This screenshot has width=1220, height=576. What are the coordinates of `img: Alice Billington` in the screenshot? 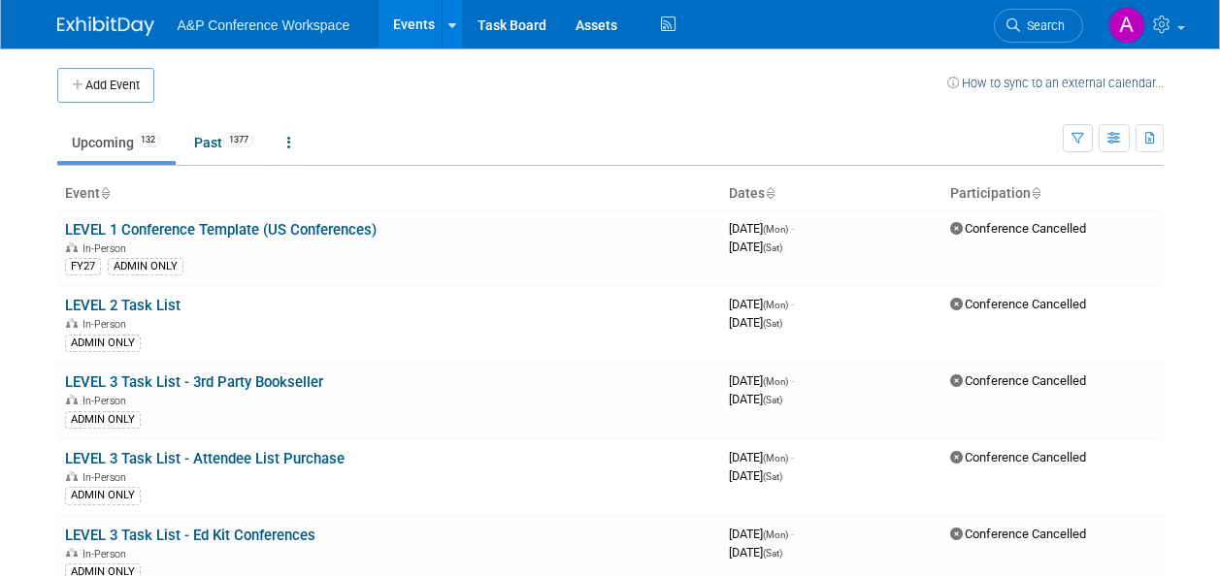 It's located at (1127, 25).